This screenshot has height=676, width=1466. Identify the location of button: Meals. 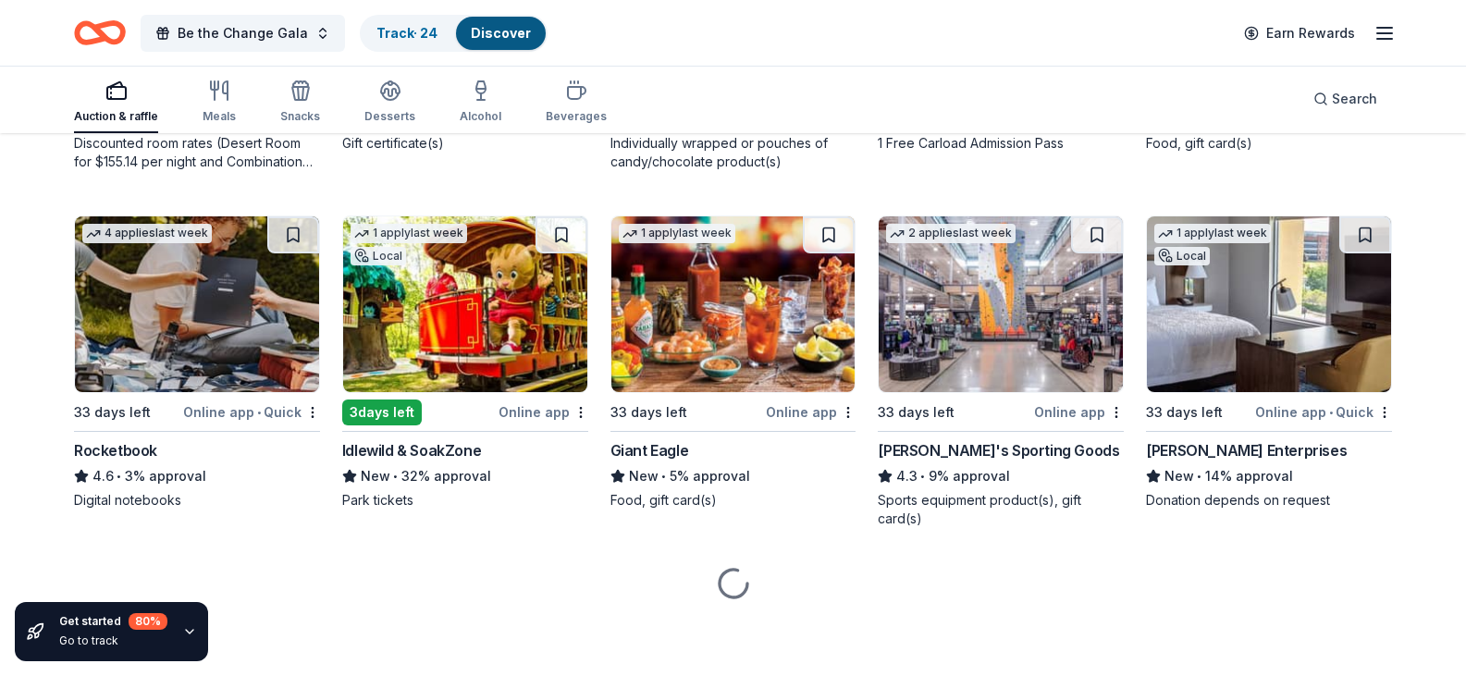
(219, 103).